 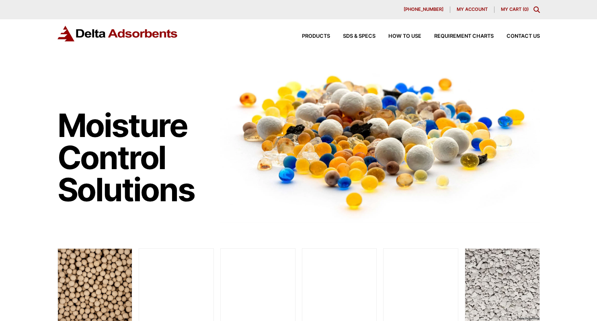 I want to click on span: 0, so click(x=525, y=9).